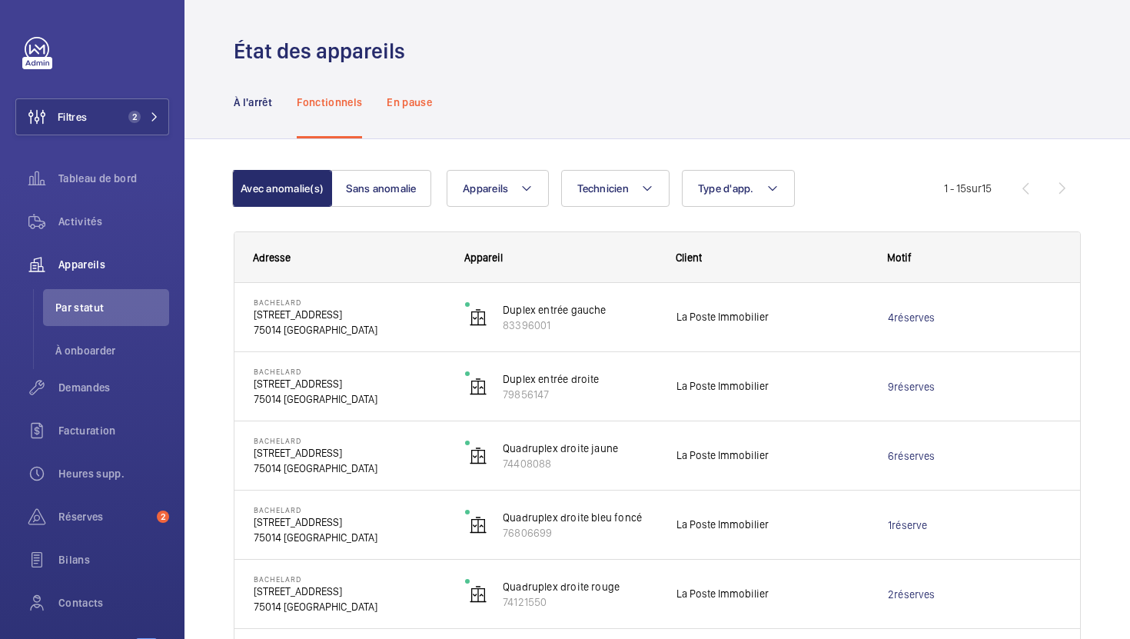  What do you see at coordinates (580, 602) in the screenshot?
I see `p: 74121550` at bounding box center [580, 602].